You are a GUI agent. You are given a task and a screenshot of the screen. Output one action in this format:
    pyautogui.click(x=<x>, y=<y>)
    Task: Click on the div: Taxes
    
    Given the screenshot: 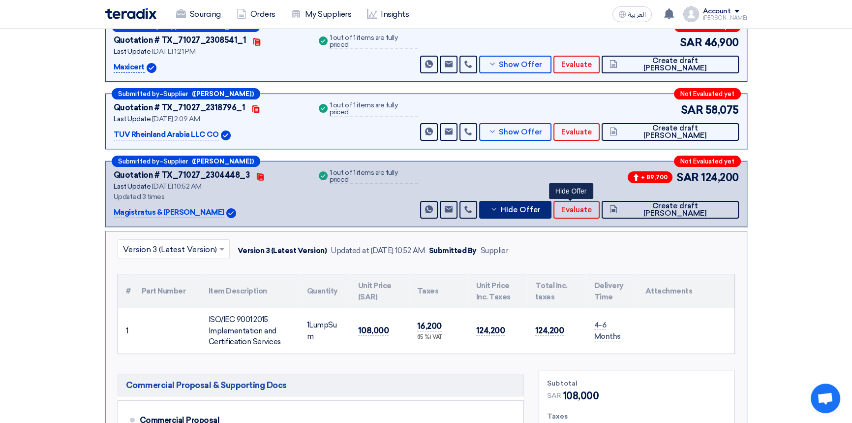 What is the action you would take?
    pyautogui.click(x=637, y=416)
    